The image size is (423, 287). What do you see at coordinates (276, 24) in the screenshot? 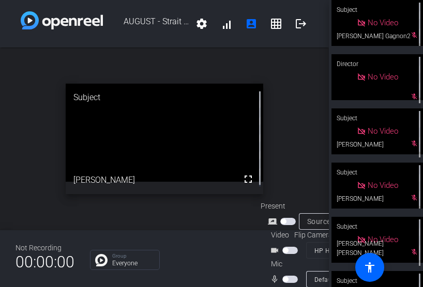
I see `mat-icon: grid_on` at bounding box center [276, 24].